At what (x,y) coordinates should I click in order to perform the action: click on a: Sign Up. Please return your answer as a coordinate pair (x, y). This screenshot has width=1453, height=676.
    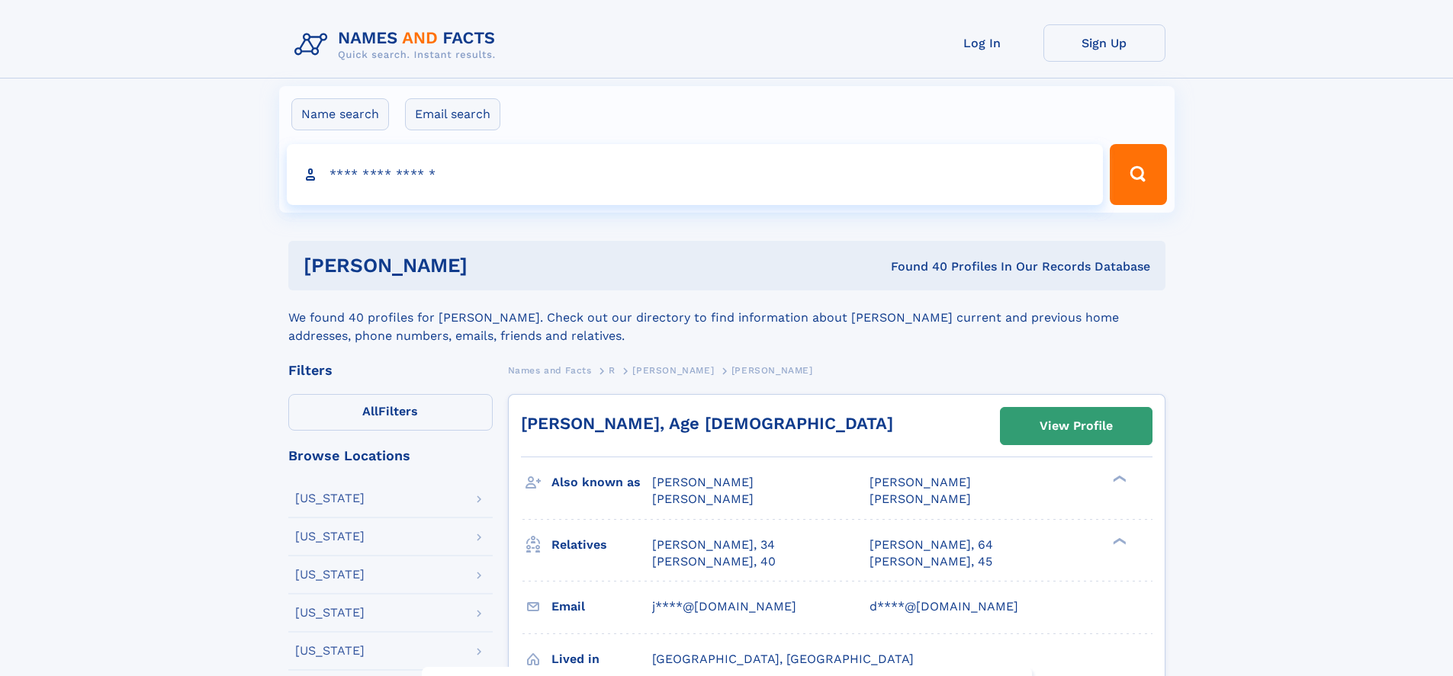
    Looking at the image, I should click on (1104, 43).